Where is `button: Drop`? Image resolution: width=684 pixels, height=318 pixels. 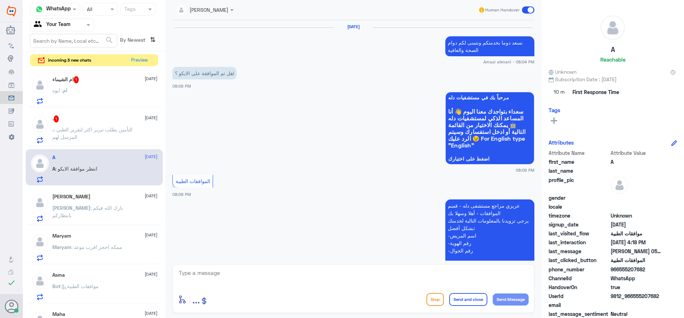 button: Drop is located at coordinates (435, 300).